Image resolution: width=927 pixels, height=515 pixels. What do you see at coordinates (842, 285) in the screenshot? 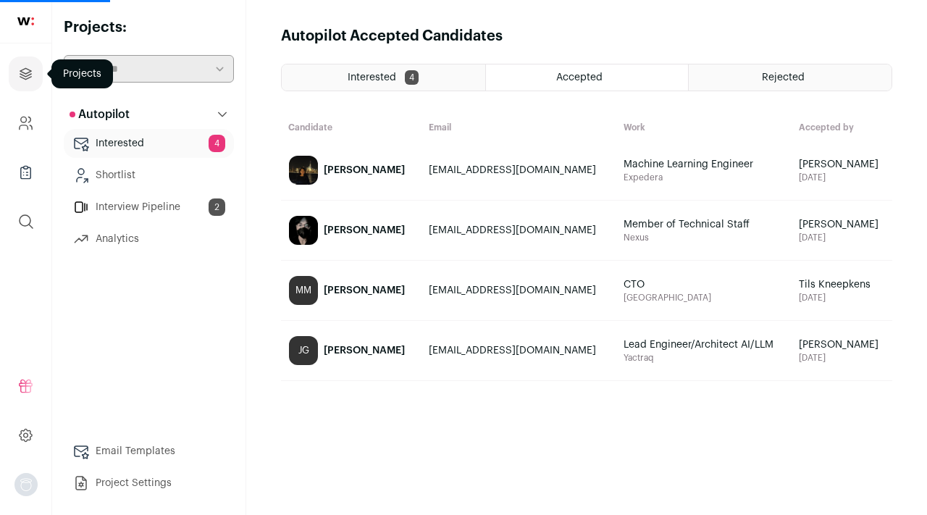
I see `span: Tils Kneepkens` at bounding box center [842, 285].